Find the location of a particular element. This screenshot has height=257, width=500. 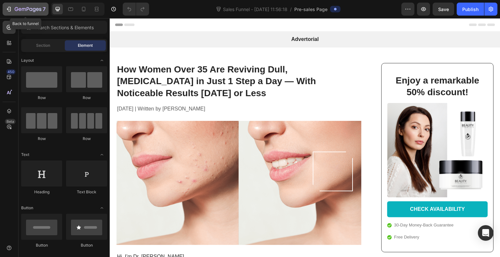

span: Pre-sales Page is located at coordinates (311, 9).